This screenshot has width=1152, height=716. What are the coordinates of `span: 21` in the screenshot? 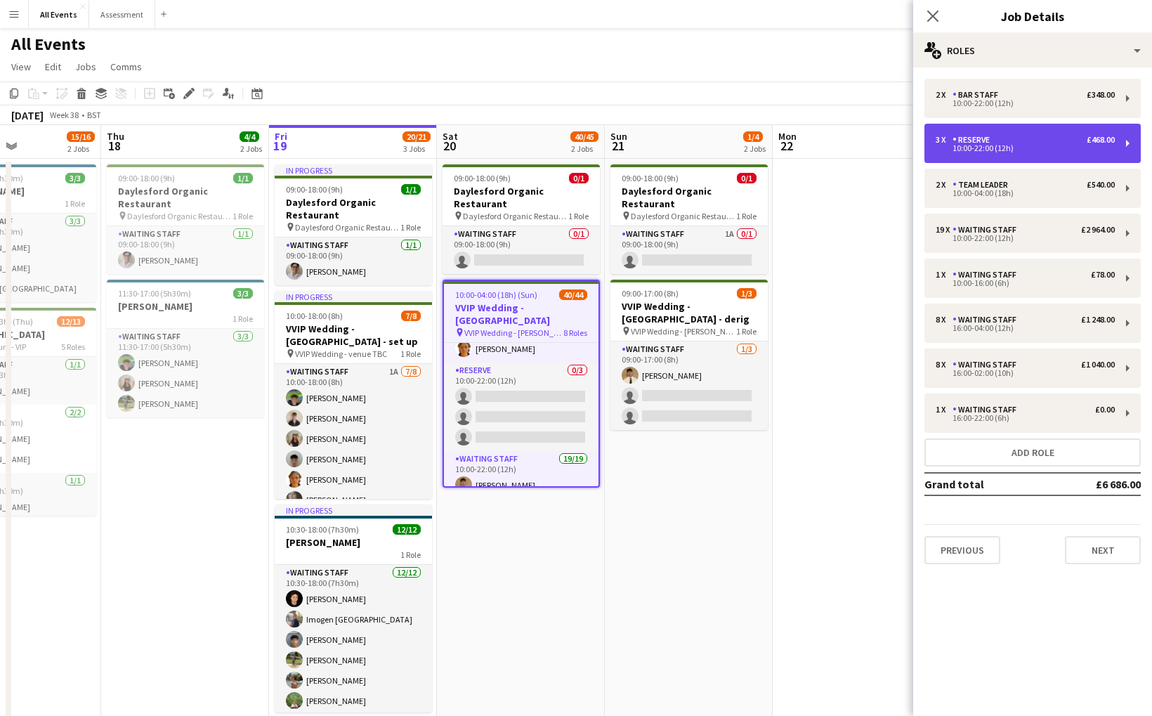 It's located at (618, 145).